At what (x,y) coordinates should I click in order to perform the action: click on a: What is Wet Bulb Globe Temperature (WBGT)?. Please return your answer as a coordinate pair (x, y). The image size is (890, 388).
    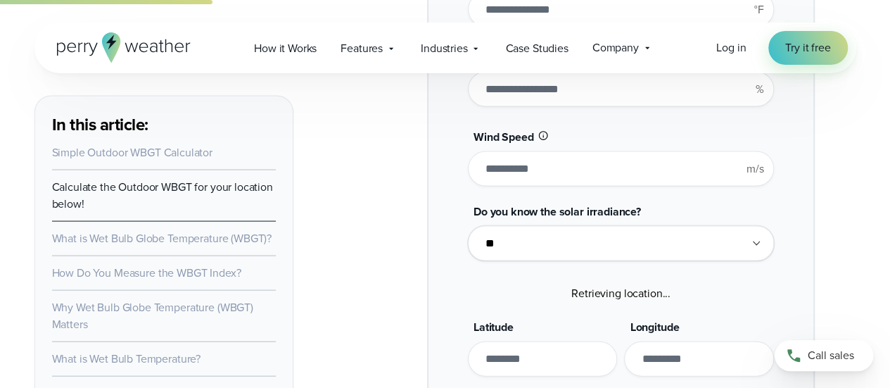
    Looking at the image, I should click on (162, 238).